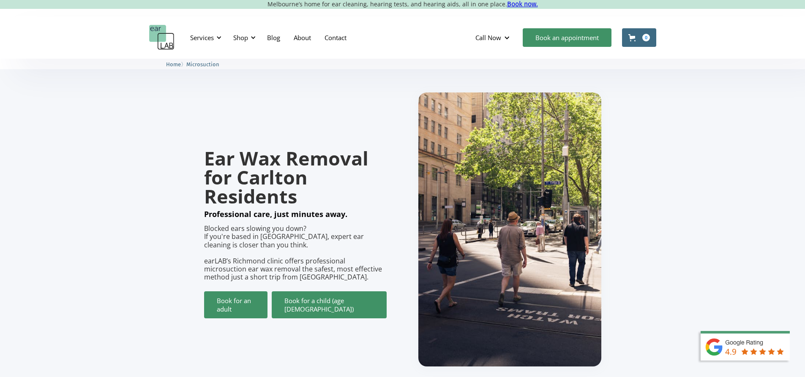 Image resolution: width=805 pixels, height=377 pixels. What do you see at coordinates (302, 38) in the screenshot?
I see `a: About` at bounding box center [302, 38].